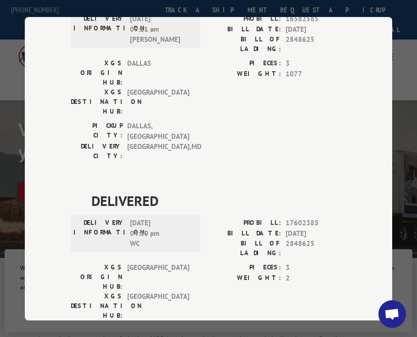 This screenshot has height=337, width=417. Describe the element at coordinates (96, 131) in the screenshot. I see `label: PICKUP CITY:` at that location.